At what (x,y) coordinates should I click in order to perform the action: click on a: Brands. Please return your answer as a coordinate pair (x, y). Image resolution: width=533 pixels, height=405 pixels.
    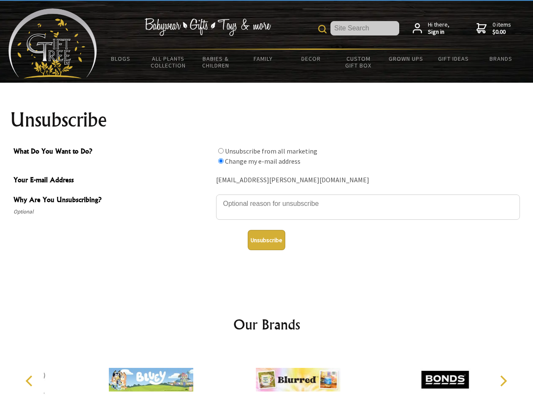
    Looking at the image, I should click on (501, 59).